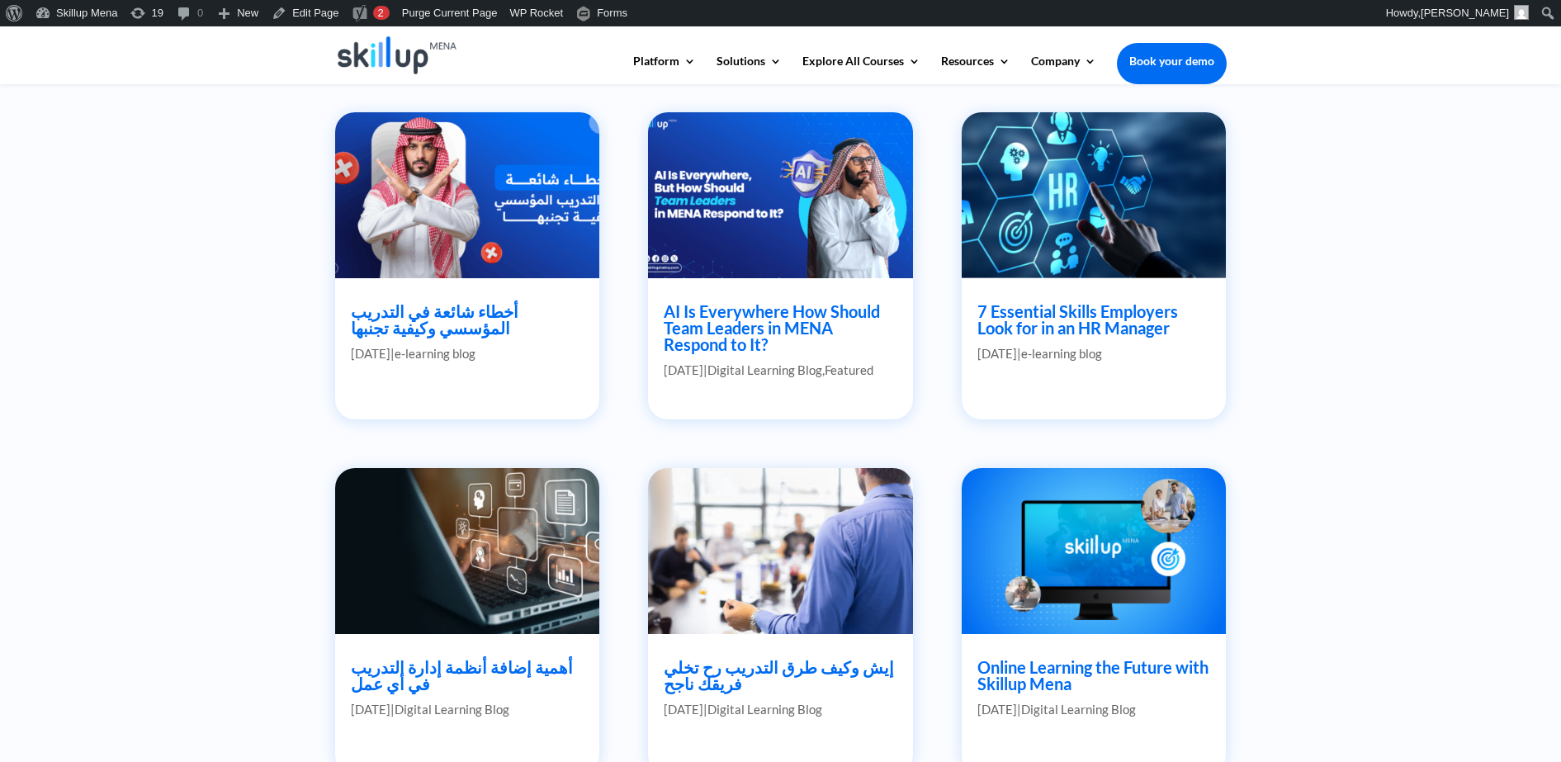 The height and width of the screenshot is (762, 1561). I want to click on img: AI Is Everywhere How Should Team Leaders in MENA Respond to It?, so click(780, 194).